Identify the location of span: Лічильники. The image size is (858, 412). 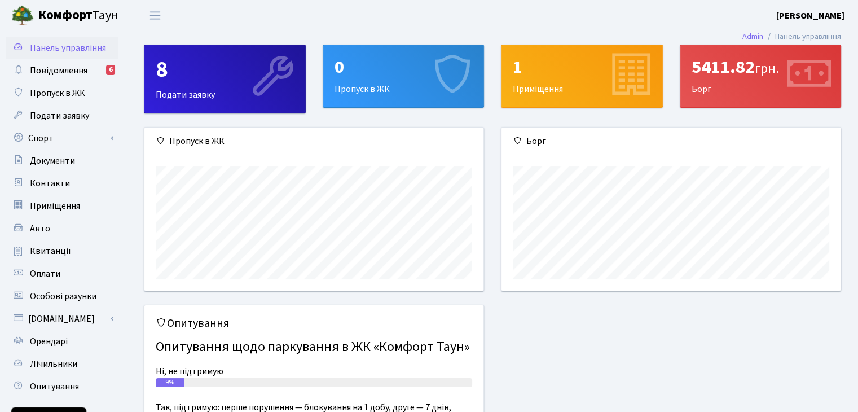
(54, 364).